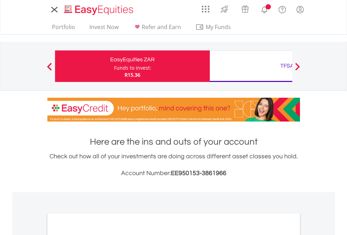 This screenshot has height=235, width=347. What do you see at coordinates (133, 68) in the screenshot?
I see `div: Funds to invest:` at bounding box center [133, 68].